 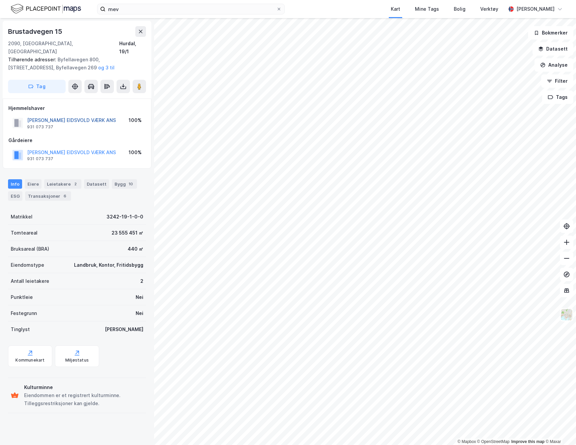 I want to click on button: Tags, so click(x=558, y=97).